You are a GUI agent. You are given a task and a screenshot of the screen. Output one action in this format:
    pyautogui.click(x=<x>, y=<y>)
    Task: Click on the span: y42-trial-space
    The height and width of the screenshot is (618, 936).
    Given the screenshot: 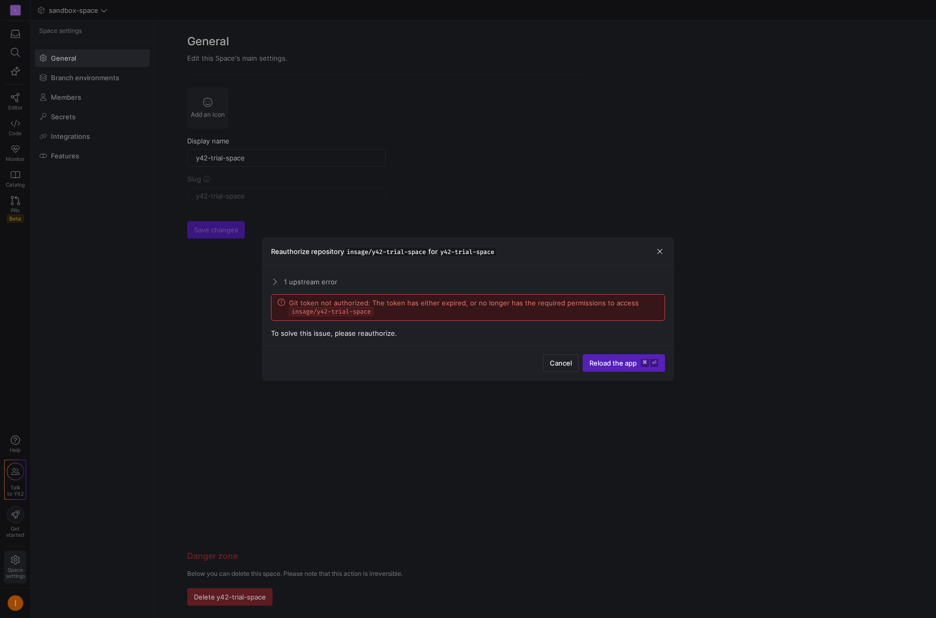 What is the action you would take?
    pyautogui.click(x=467, y=252)
    